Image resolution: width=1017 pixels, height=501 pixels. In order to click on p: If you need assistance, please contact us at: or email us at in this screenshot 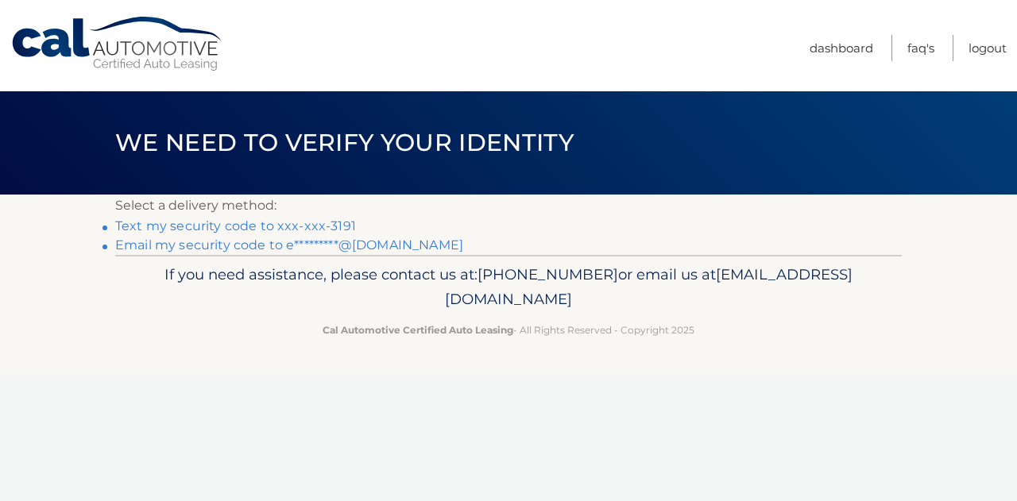, I will do `click(508, 288)`.